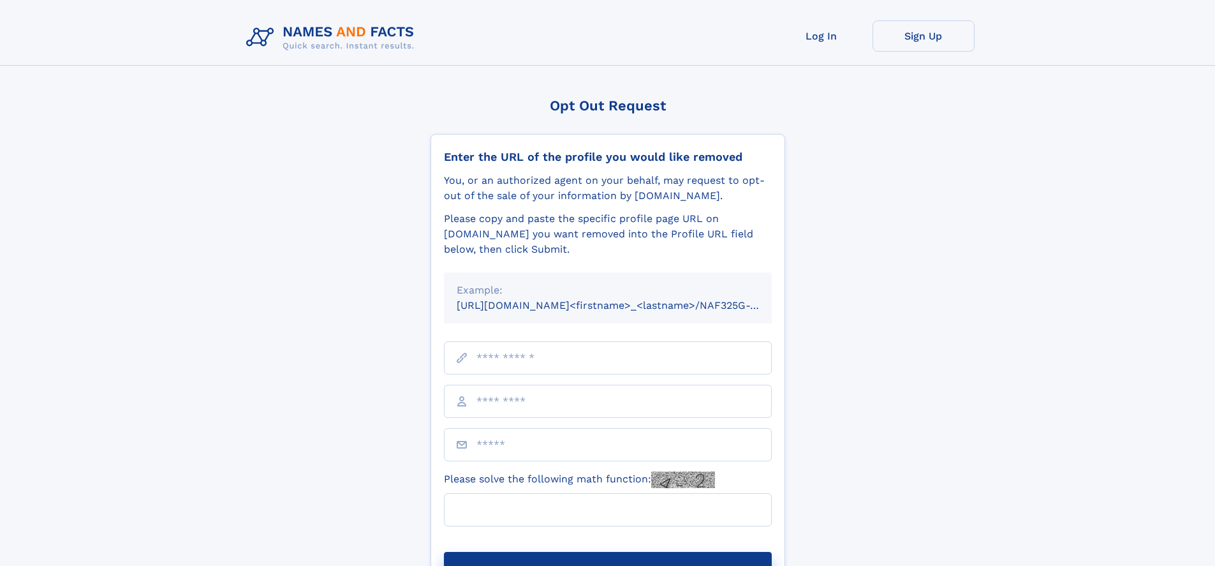 This screenshot has width=1215, height=566. I want to click on div: Opt Out Request, so click(608, 105).